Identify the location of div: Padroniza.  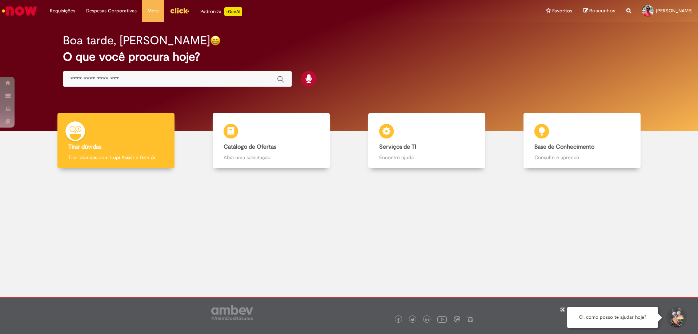
(221, 12).